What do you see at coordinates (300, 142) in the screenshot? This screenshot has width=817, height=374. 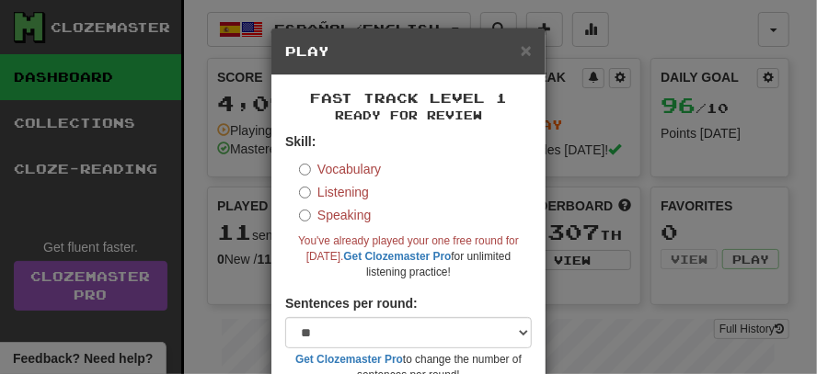 I see `strong: Skill:` at bounding box center [300, 142].